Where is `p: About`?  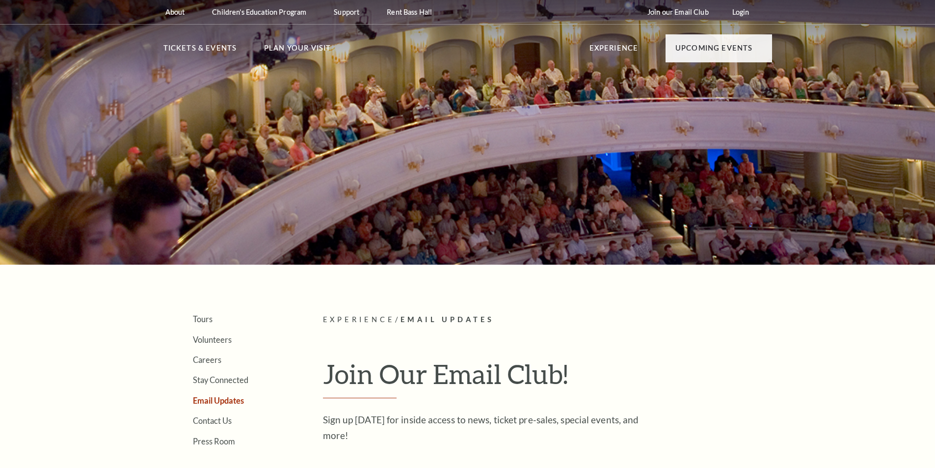
p: About is located at coordinates (175, 12).